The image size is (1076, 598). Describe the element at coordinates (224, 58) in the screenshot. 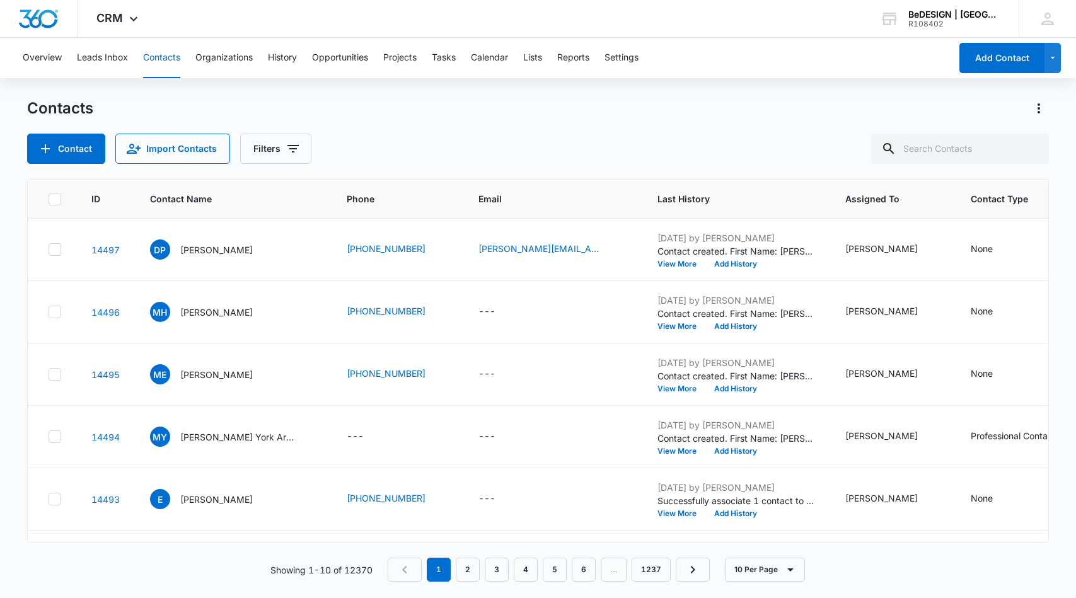

I see `button: Organizations` at that location.